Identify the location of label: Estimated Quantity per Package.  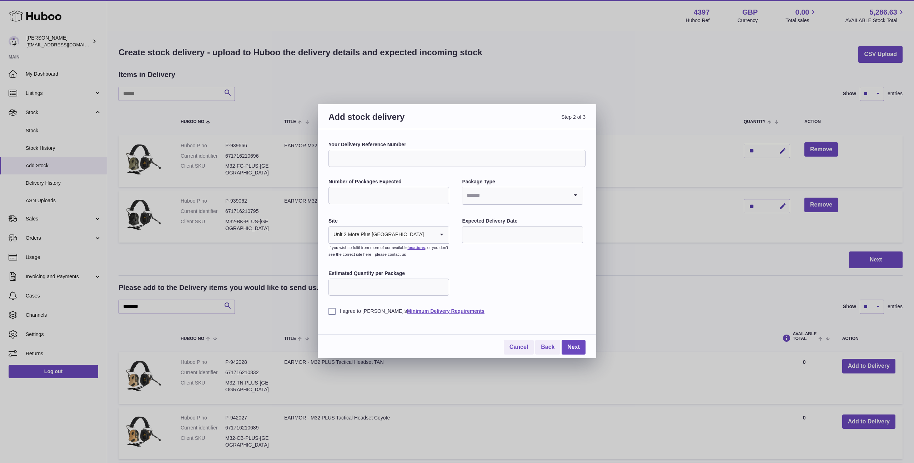
(389, 273).